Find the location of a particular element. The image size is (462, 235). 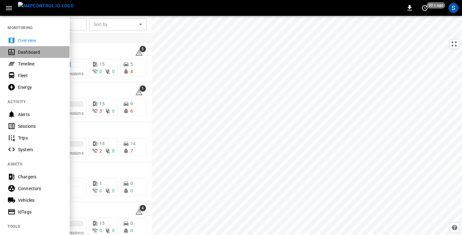

div: Overview is located at coordinates (40, 40).